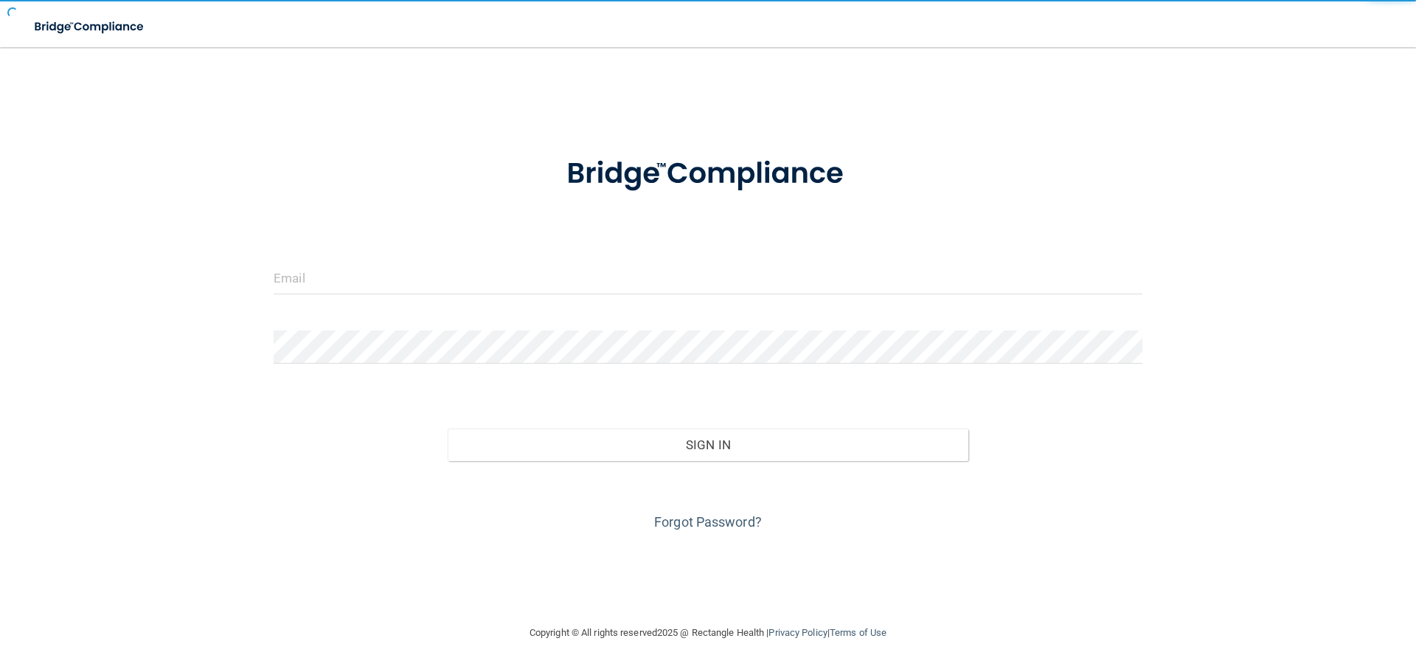 The image size is (1416, 672). Describe the element at coordinates (708, 633) in the screenshot. I see `div: Copyright © All rights reserved 2025 @ Rectangle Health | |` at that location.